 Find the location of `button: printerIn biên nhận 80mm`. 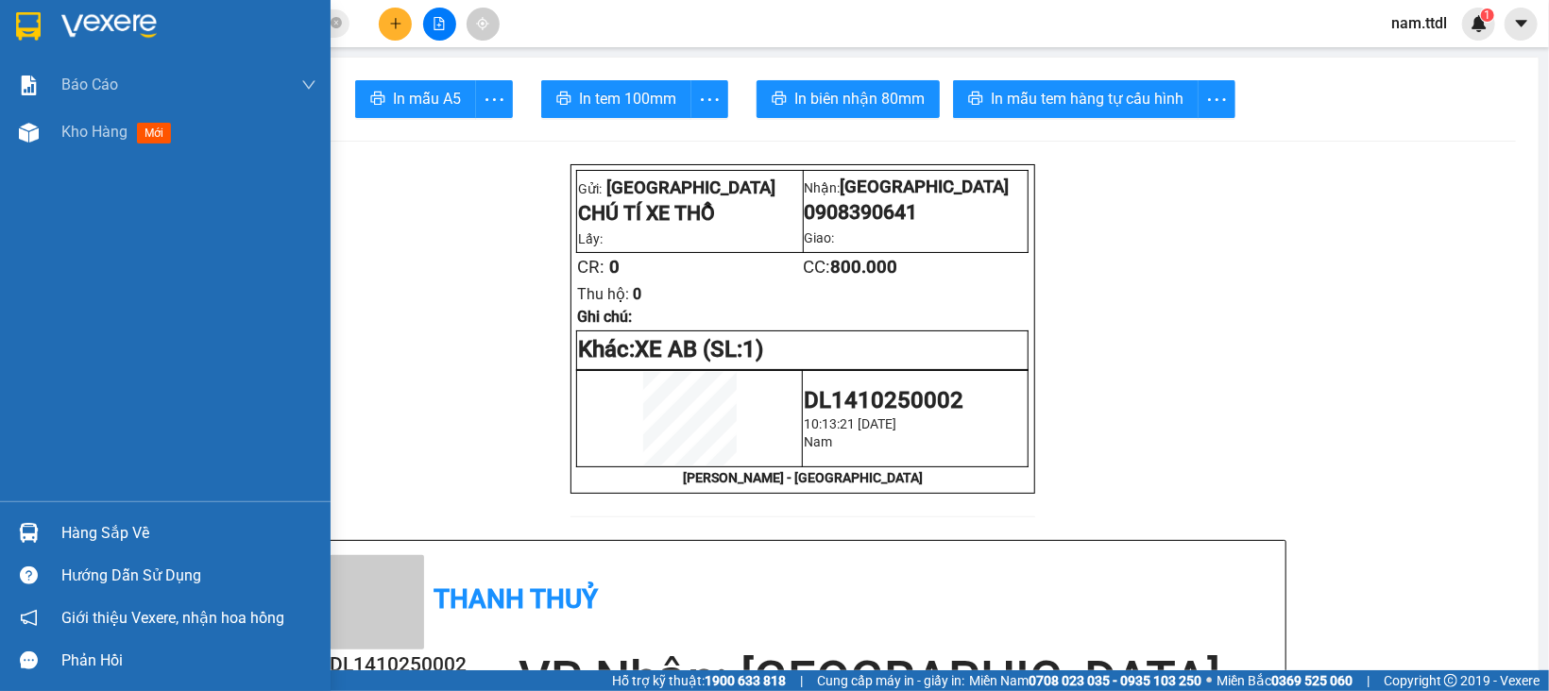

button: printerIn biên nhận 80mm is located at coordinates (848, 99).